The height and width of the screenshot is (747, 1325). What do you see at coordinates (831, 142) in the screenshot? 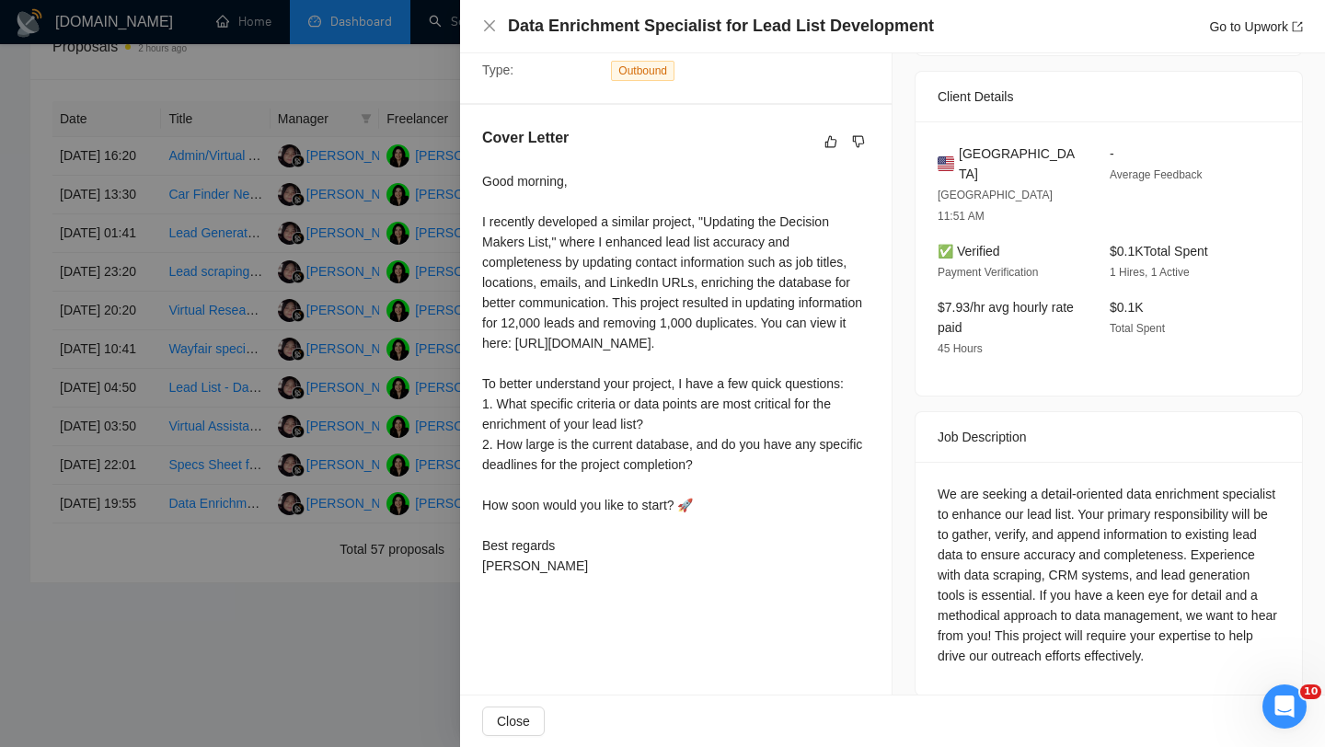
I see `button: like` at bounding box center [831, 142].